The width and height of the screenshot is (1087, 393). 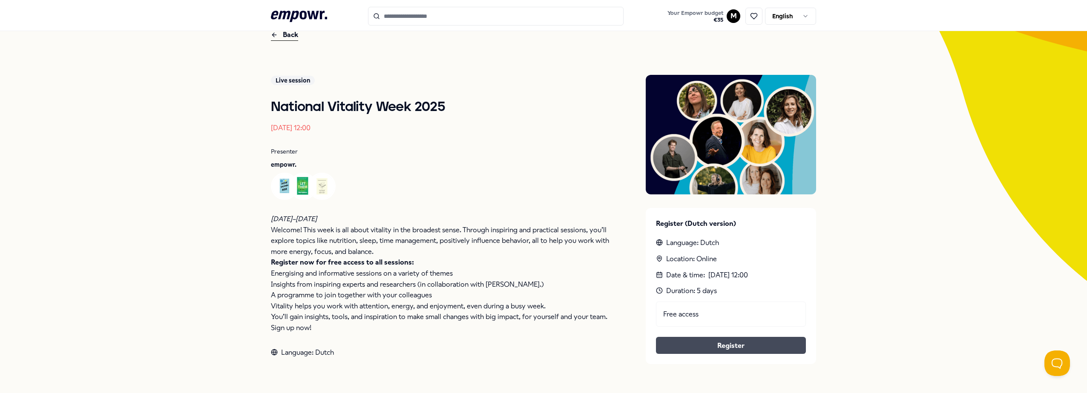 What do you see at coordinates (284, 35) in the screenshot?
I see `div: Back` at bounding box center [284, 35].